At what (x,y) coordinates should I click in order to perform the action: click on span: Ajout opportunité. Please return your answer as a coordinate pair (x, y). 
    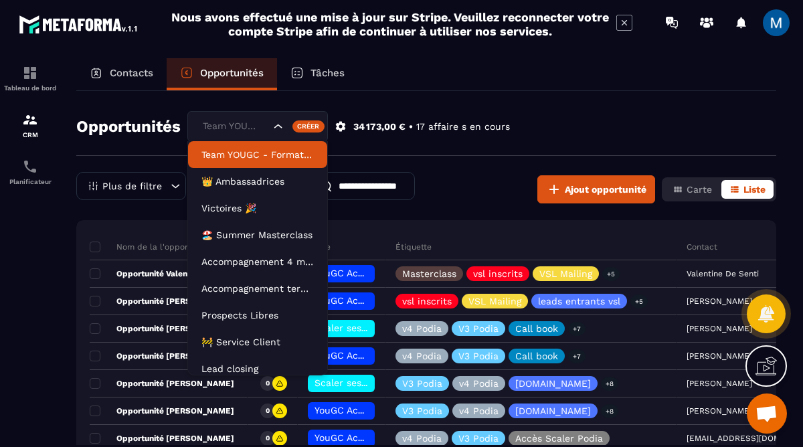
    Looking at the image, I should click on (605, 189).